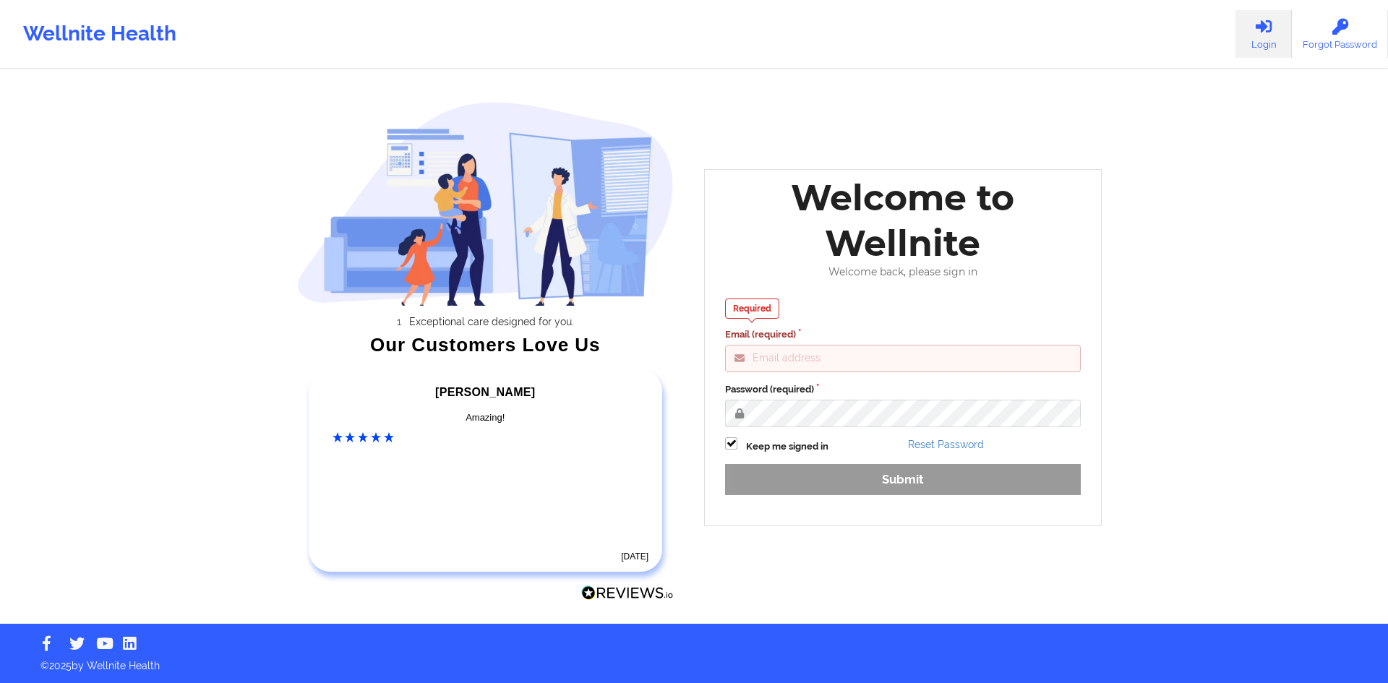  Describe the element at coordinates (486, 418) in the screenshot. I see `div: Amazing!` at that location.